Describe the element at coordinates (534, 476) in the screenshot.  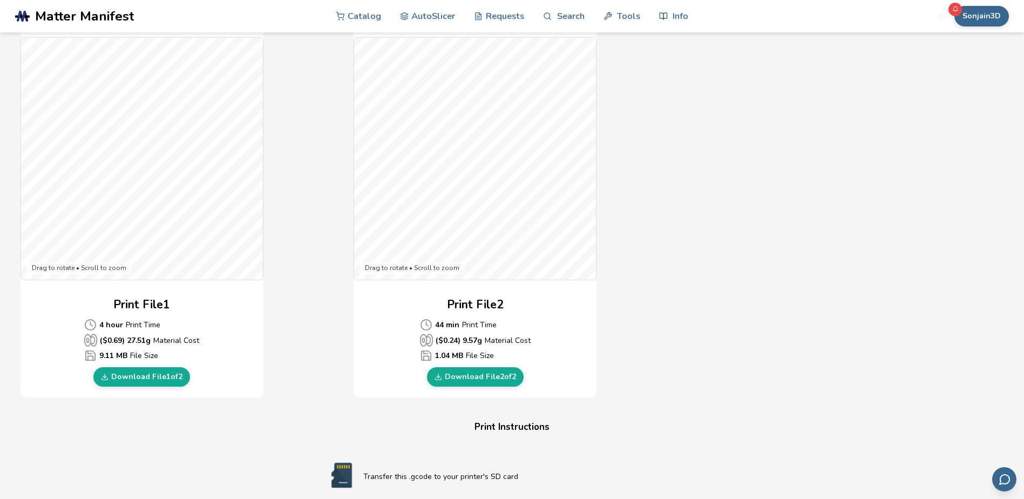
I see `p: Transfer this .gcode to your printer's SD card` at that location.